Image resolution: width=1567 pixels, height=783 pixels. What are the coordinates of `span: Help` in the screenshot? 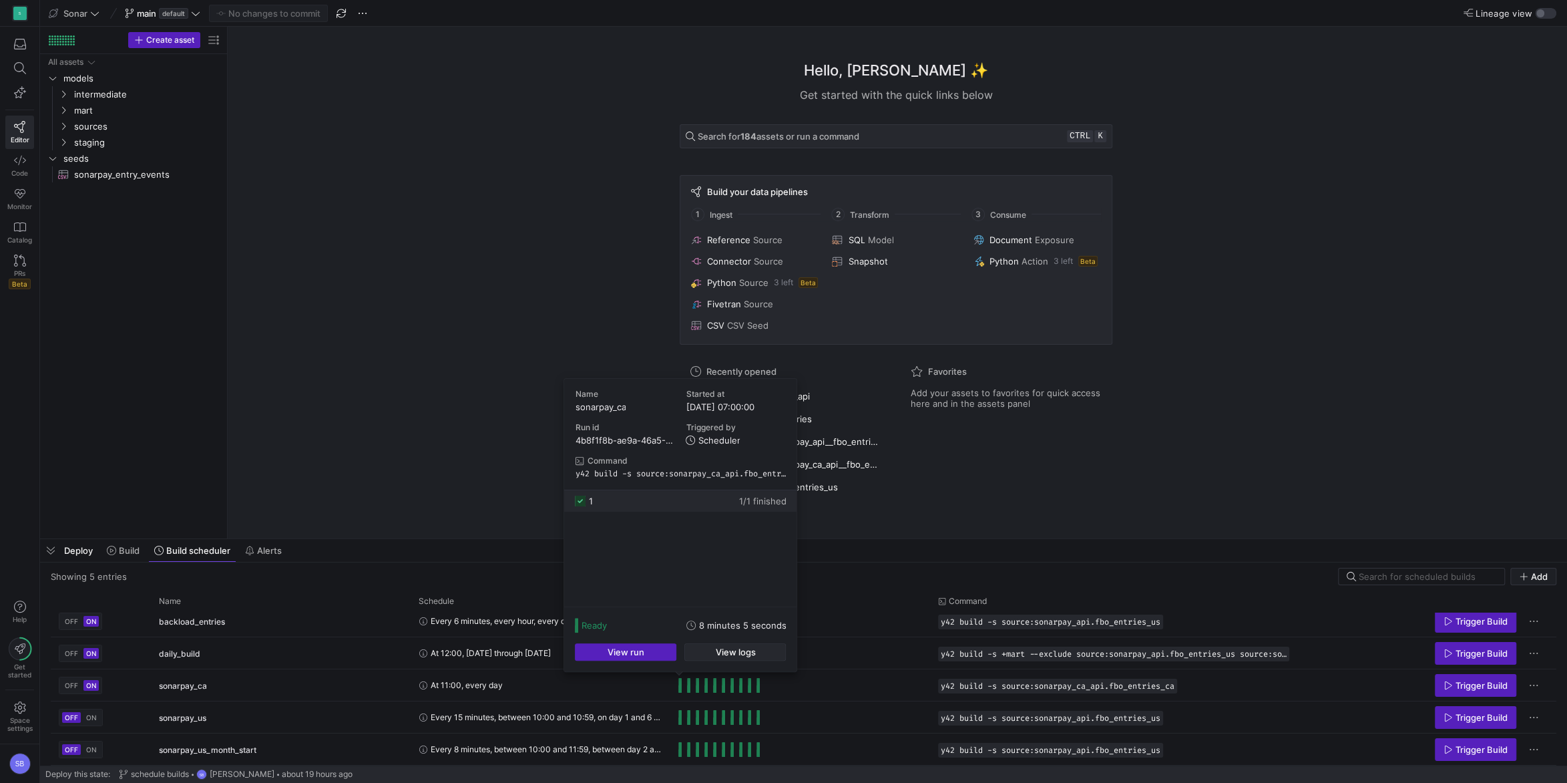 It's located at (19, 619).